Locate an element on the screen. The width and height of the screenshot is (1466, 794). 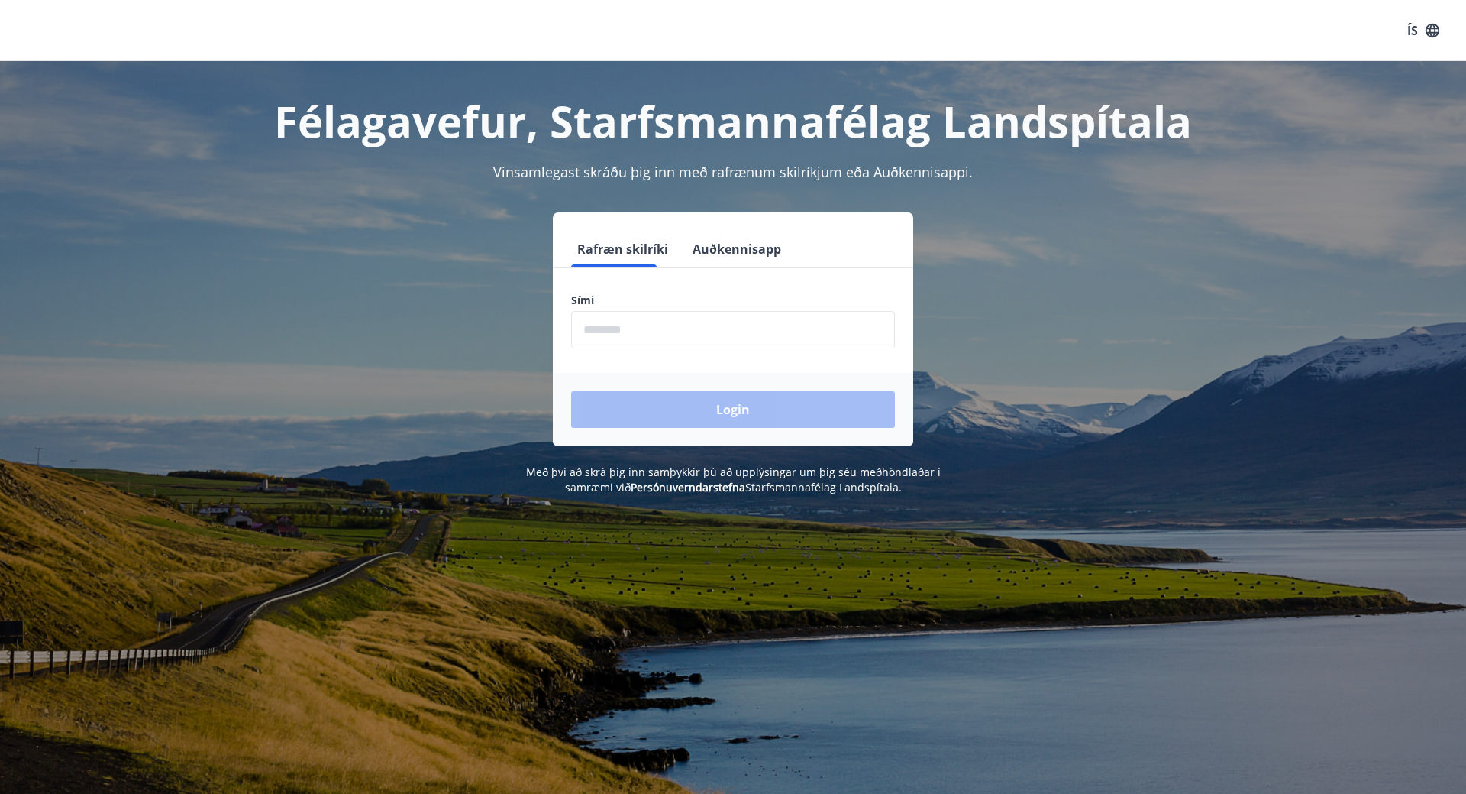
span: Með því að skrá þig inn samþykkir þú að upplýsingar um þig séu meðhöndlaðar í samræmi við Starfsm... is located at coordinates (733, 479).